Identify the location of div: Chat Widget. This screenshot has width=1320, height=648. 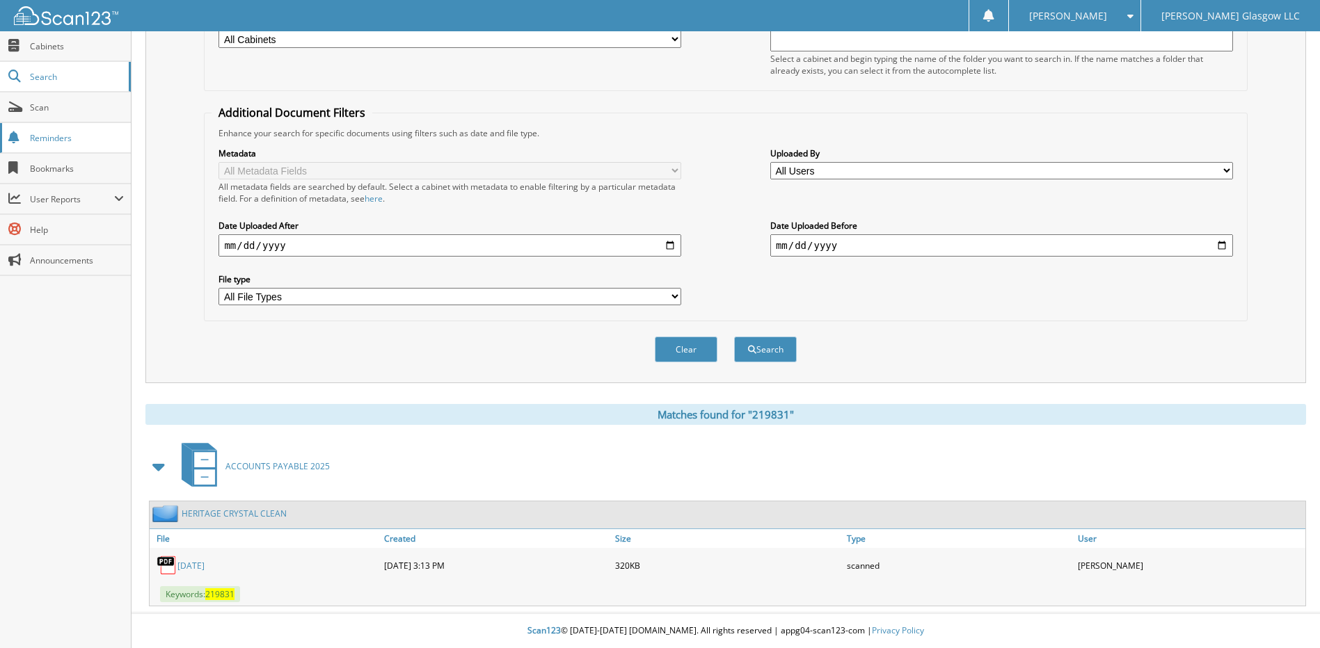
(1285, 615).